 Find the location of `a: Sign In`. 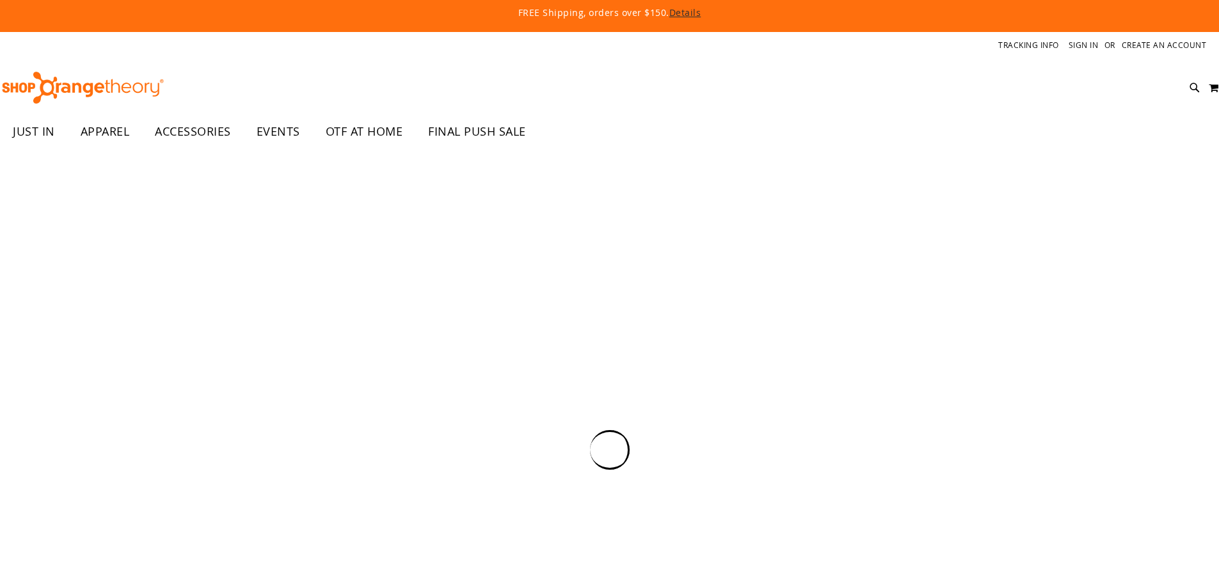

a: Sign In is located at coordinates (1083, 45).